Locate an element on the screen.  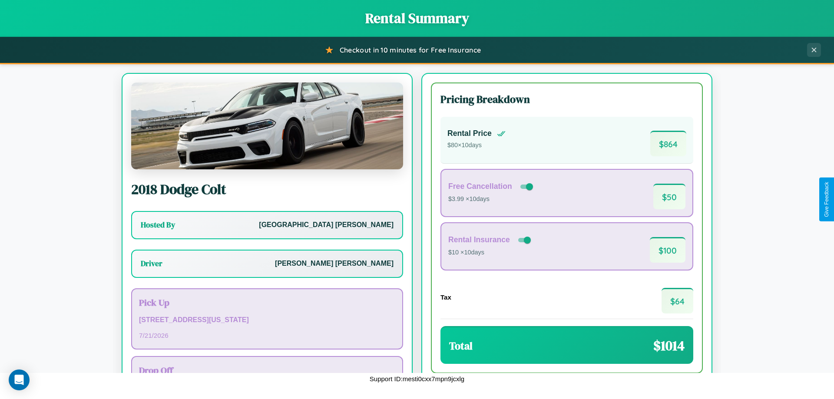
p: $3.99 × 10 days is located at coordinates (491, 199).